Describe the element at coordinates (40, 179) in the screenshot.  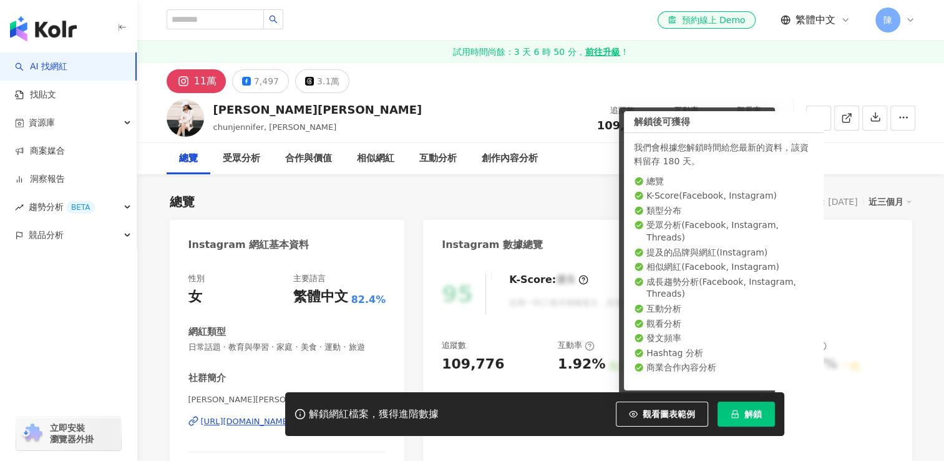
I see `a: 洞察報告` at that location.